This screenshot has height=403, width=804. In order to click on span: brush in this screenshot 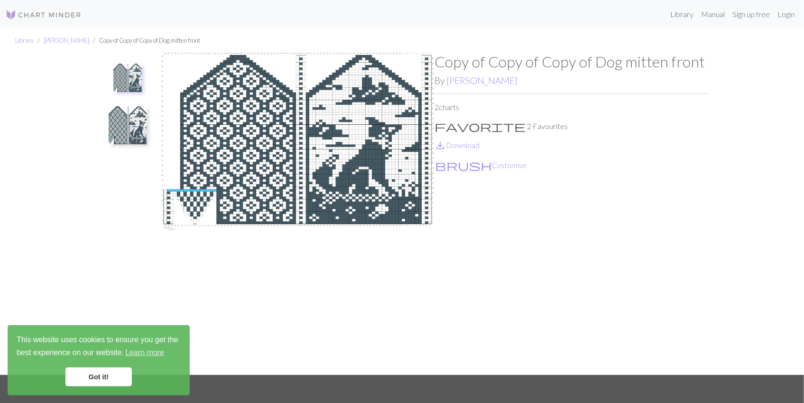, I will do `click(464, 165)`.